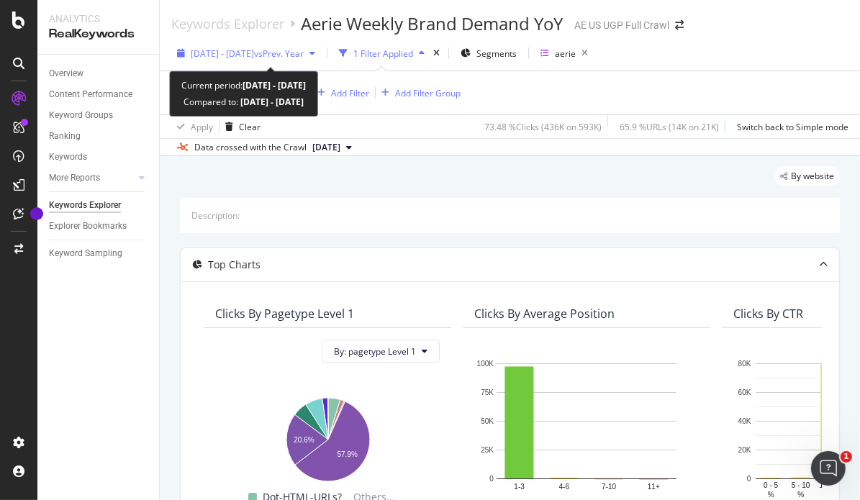 The height and width of the screenshot is (500, 860). I want to click on span: 1, so click(846, 457).